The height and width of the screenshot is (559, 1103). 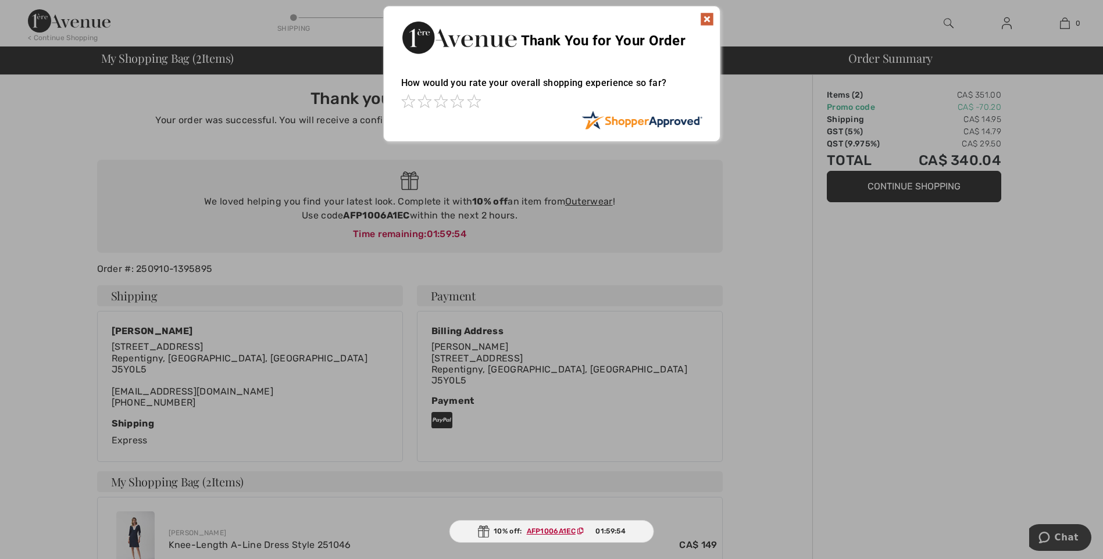 What do you see at coordinates (551, 531) in the screenshot?
I see `div: 10% off:` at bounding box center [551, 531].